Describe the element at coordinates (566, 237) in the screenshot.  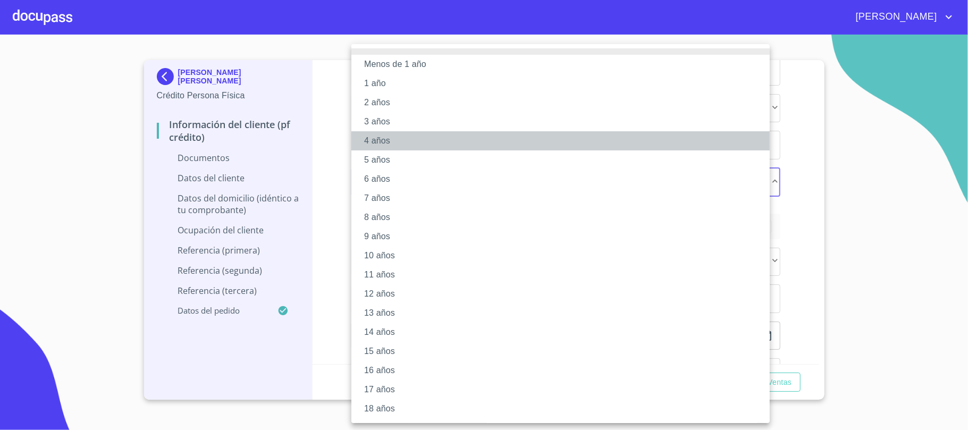
I see `li: 9 años` at that location.